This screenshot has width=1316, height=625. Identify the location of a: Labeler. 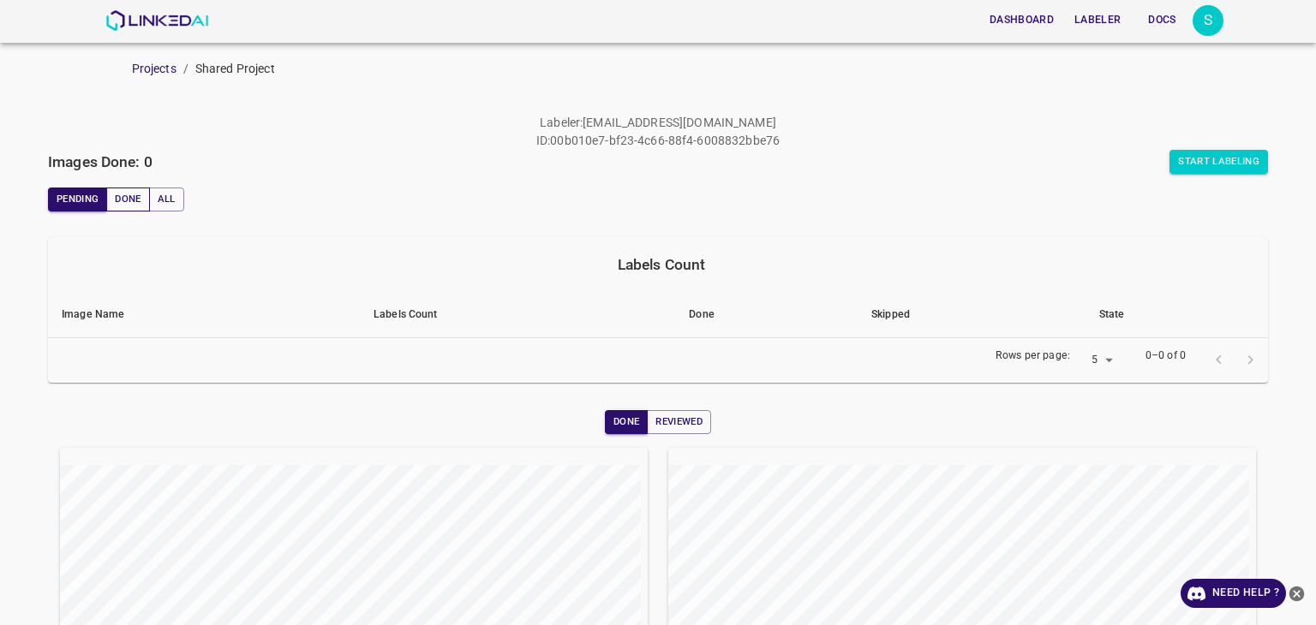
(1097, 20).